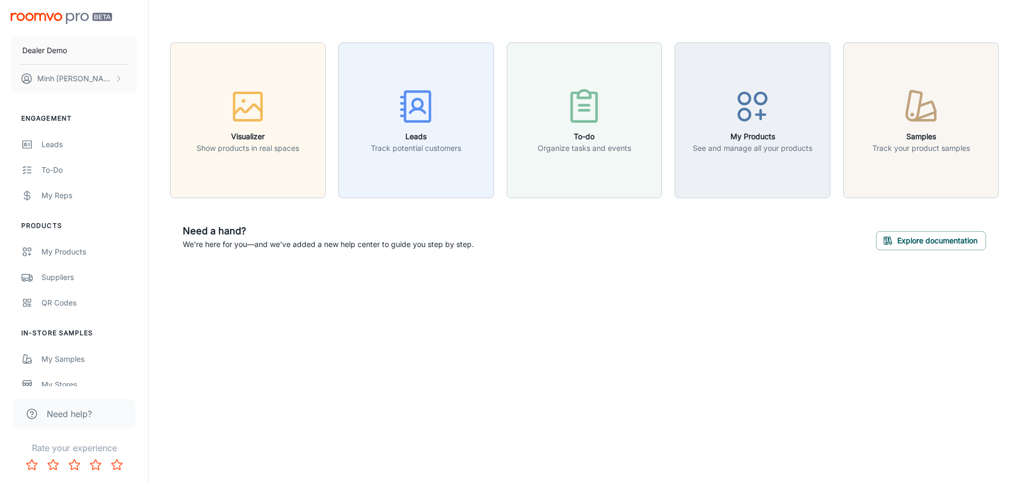  What do you see at coordinates (752, 148) in the screenshot?
I see `p: See and manage all your products` at bounding box center [752, 148].